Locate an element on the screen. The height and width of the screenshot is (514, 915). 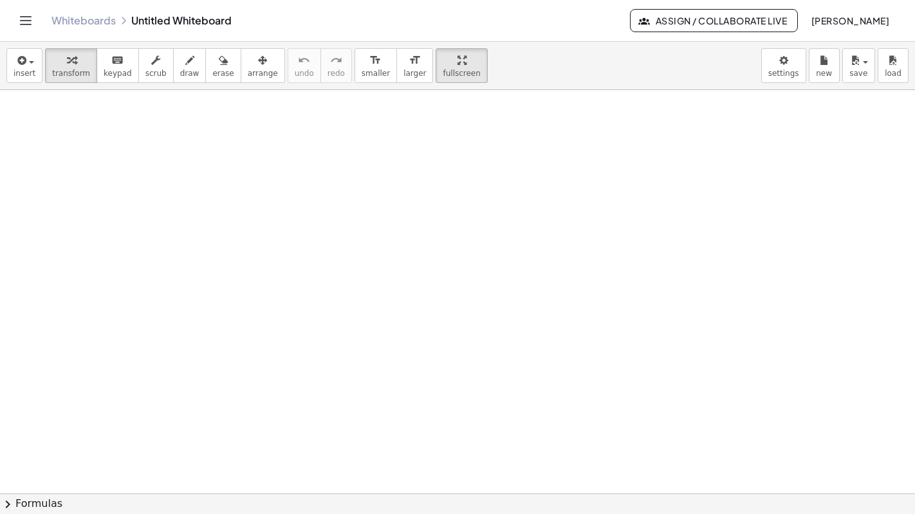
span: scrub is located at coordinates (156, 73).